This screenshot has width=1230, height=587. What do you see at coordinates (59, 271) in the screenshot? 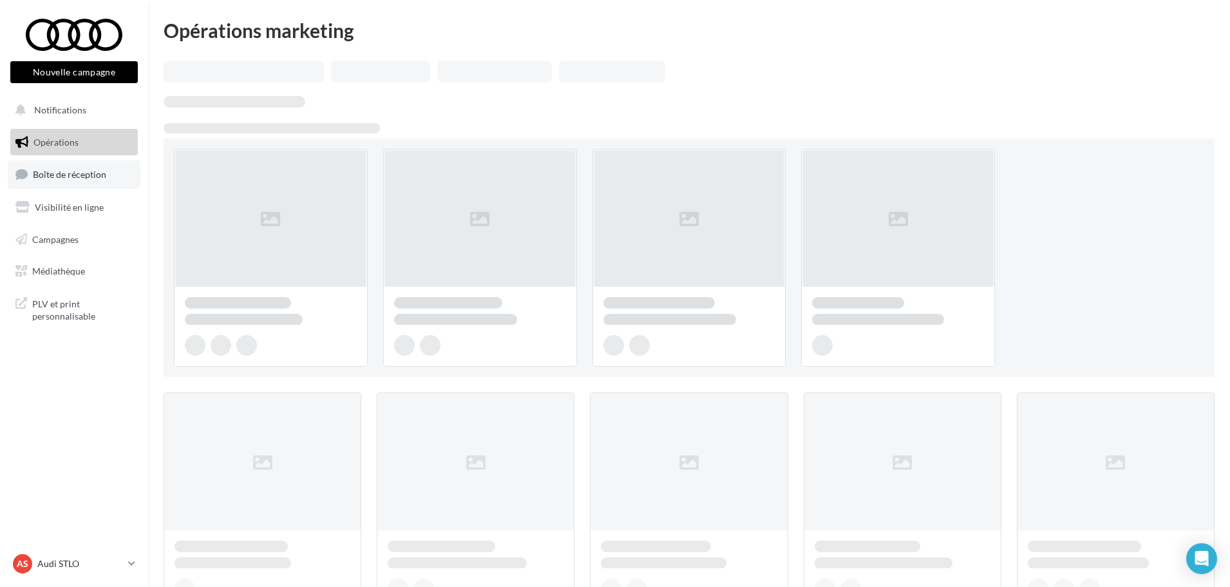
I see `span: Médiathèque` at bounding box center [59, 271].